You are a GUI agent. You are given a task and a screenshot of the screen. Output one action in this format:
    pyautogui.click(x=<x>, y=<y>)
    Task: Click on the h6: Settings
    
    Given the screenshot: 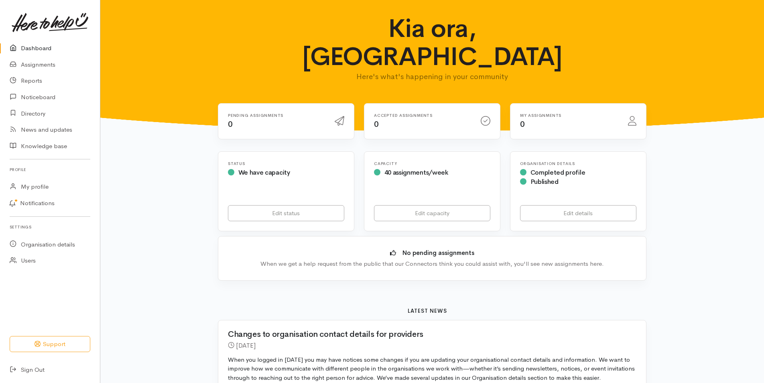 What is the action you would take?
    pyautogui.click(x=50, y=227)
    